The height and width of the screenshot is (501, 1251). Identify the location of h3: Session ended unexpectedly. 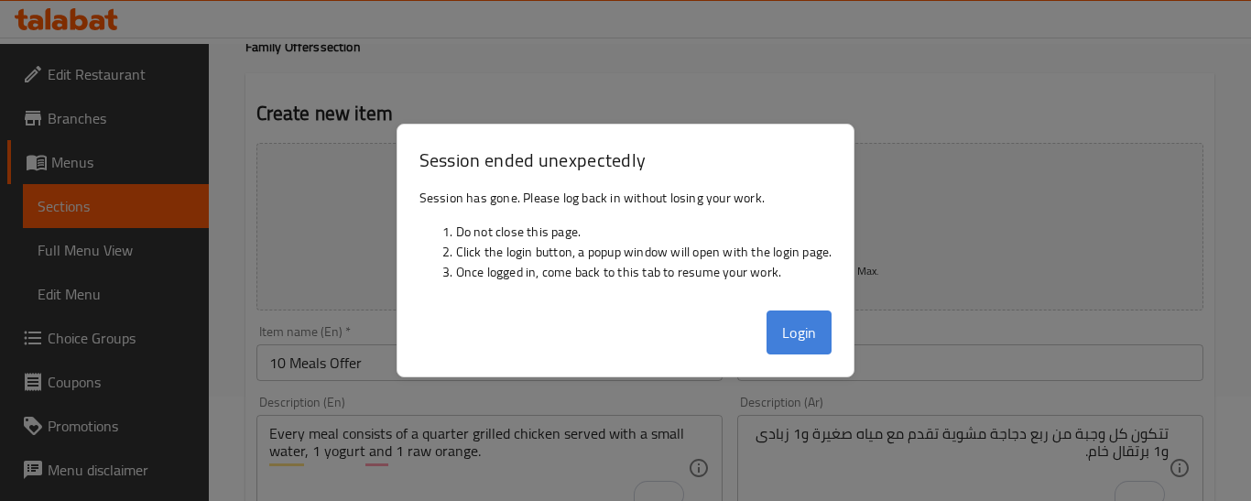
(625, 159).